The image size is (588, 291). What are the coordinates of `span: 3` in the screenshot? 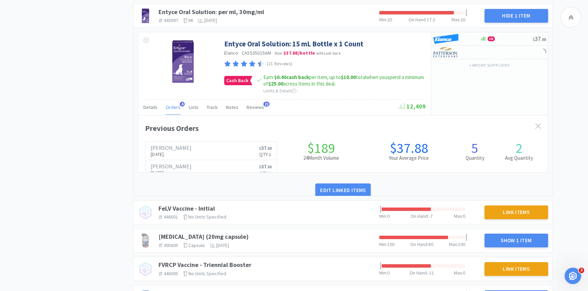 It's located at (582, 271).